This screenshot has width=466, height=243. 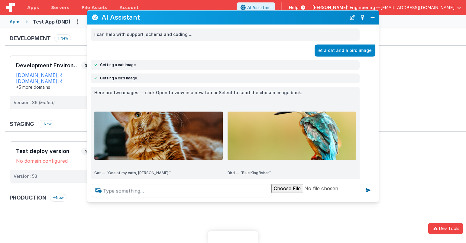 What do you see at coordinates (446, 229) in the screenshot?
I see `button: Dev Tools` at bounding box center [446, 229].